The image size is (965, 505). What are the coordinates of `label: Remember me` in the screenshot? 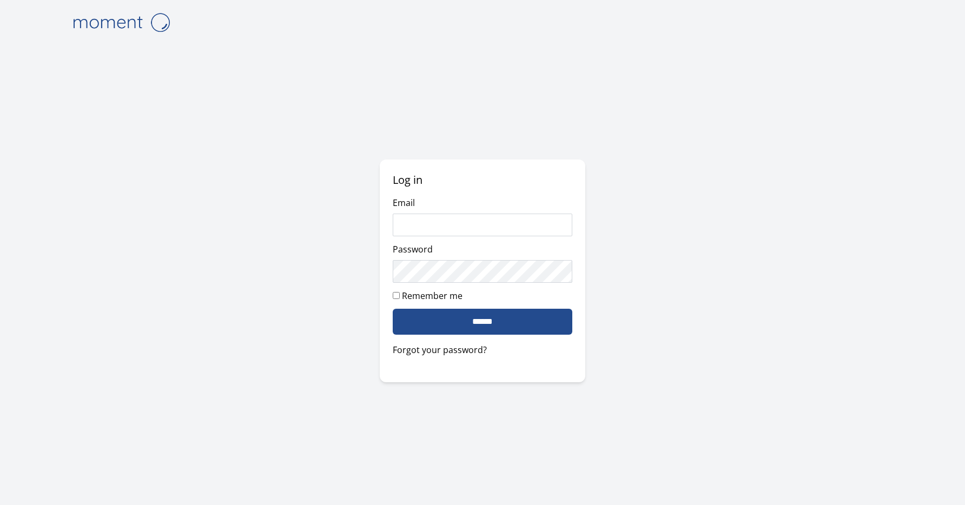 It's located at (432, 296).